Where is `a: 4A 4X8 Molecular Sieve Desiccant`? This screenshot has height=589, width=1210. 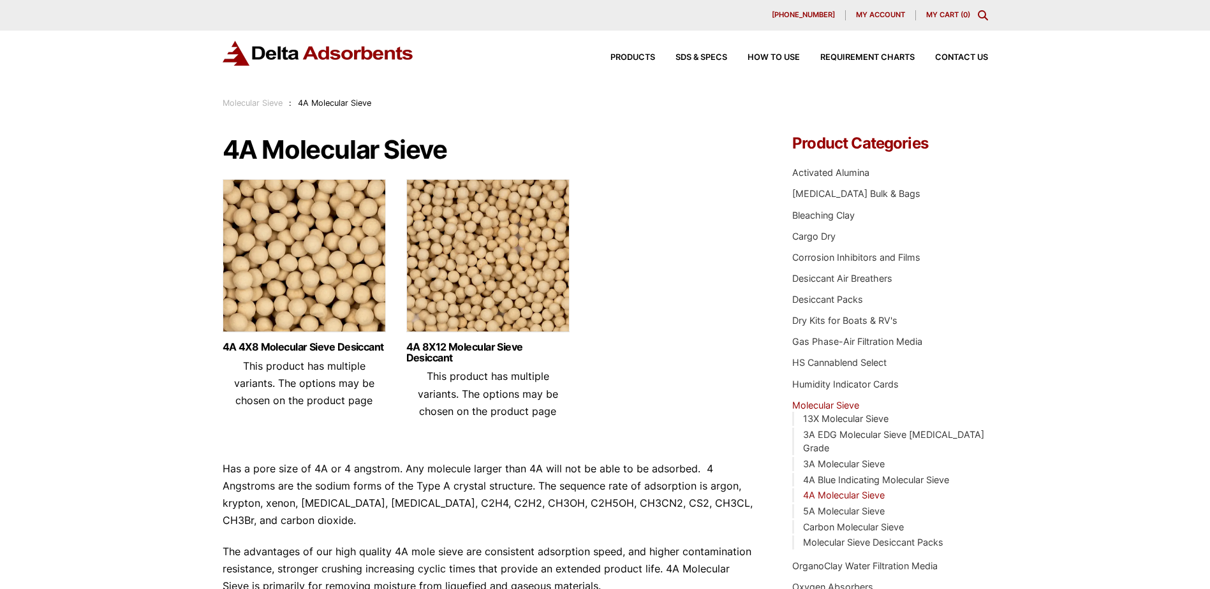
a: 4A 4X8 Molecular Sieve Desiccant is located at coordinates (304, 347).